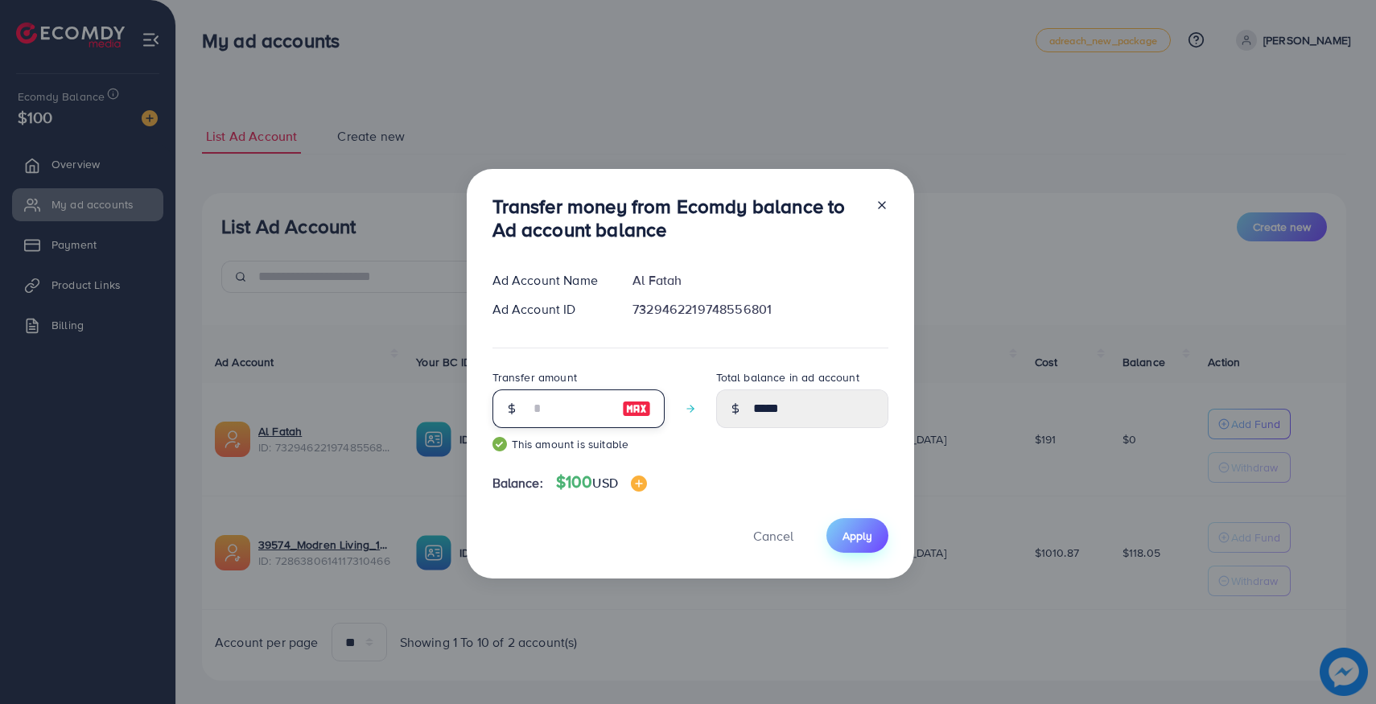 Image resolution: width=1376 pixels, height=704 pixels. What do you see at coordinates (788, 377) in the screenshot?
I see `label: Total balance in ad account` at bounding box center [788, 377].